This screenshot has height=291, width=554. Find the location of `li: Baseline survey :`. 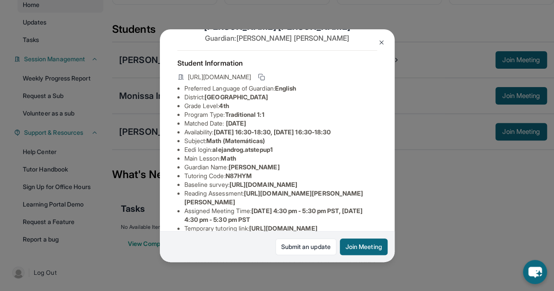

li: Baseline survey : is located at coordinates (281, 185).